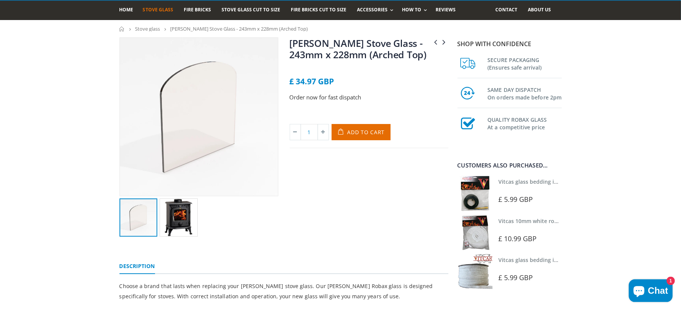  I want to click on a: Stove Glass, so click(161, 10).